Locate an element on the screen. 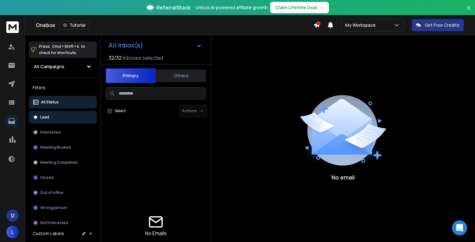 Image resolution: width=475 pixels, height=242 pixels. h3: Filters is located at coordinates (63, 88).